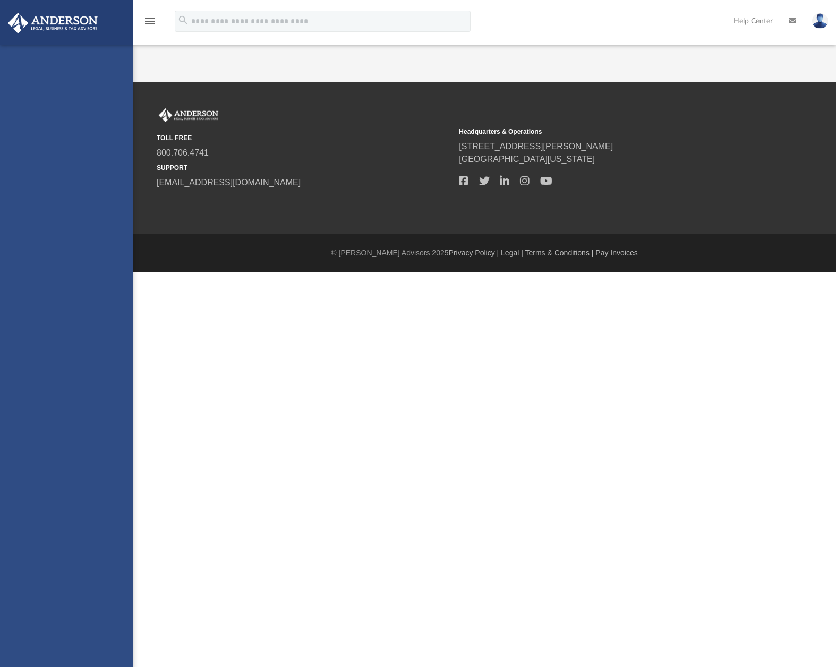 The width and height of the screenshot is (836, 667). What do you see at coordinates (820, 21) in the screenshot?
I see `img: User Pic` at bounding box center [820, 21].